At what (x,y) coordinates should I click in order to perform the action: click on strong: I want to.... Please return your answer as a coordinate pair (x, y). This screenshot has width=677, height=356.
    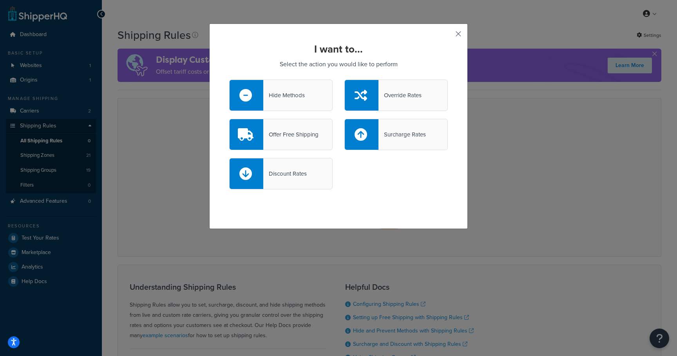
    Looking at the image, I should click on (339, 49).